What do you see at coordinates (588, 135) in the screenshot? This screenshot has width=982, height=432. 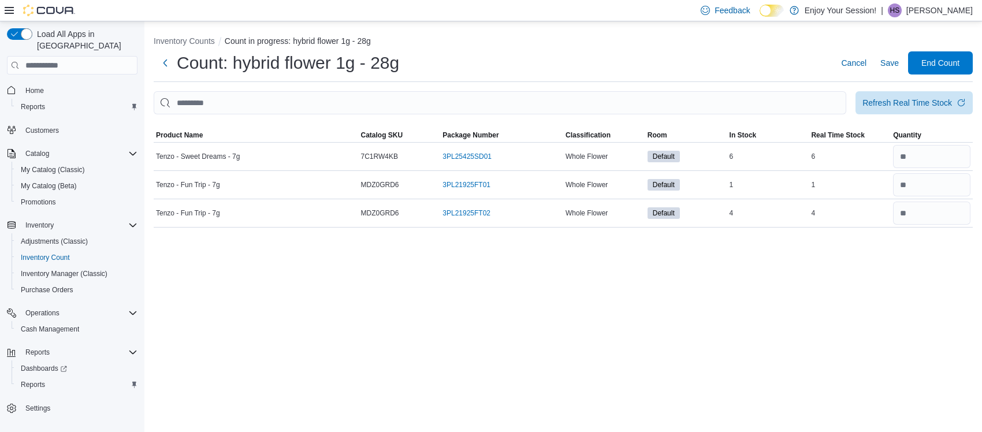 I see `span: Classification` at bounding box center [588, 135].